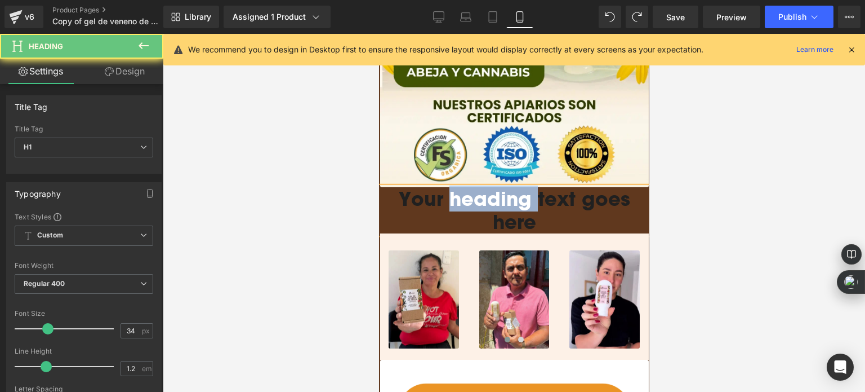  What do you see at coordinates (106, 21) in the screenshot?
I see `span: Copy of gel de veneno de abeja - APITOXINA` at bounding box center [106, 21].